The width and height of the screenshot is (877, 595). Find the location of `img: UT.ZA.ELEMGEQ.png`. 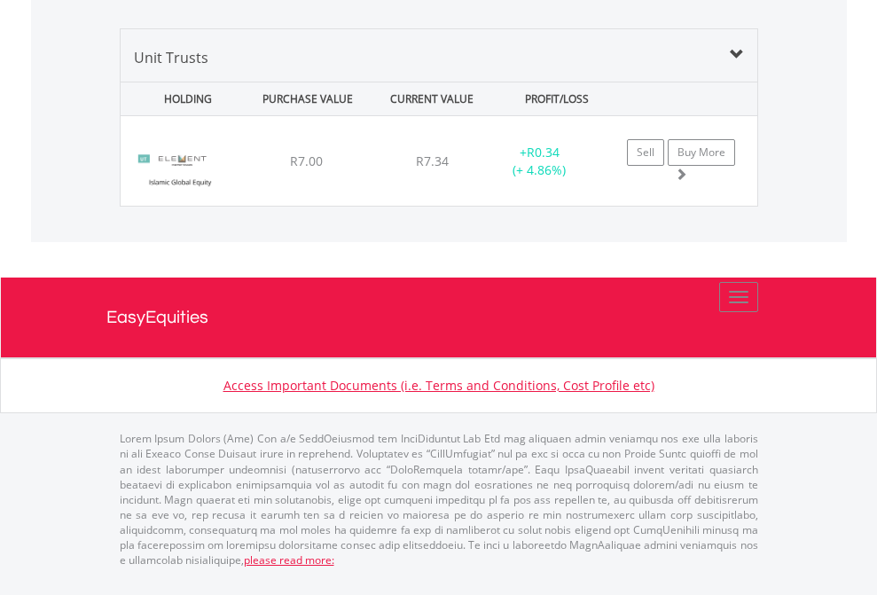

img: UT.ZA.ELEMGEQ.png is located at coordinates (180, 169).